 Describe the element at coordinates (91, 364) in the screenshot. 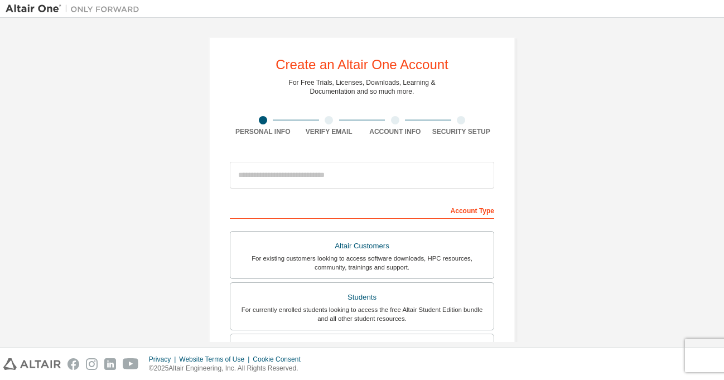

I see `img: instagram.svg` at that location.